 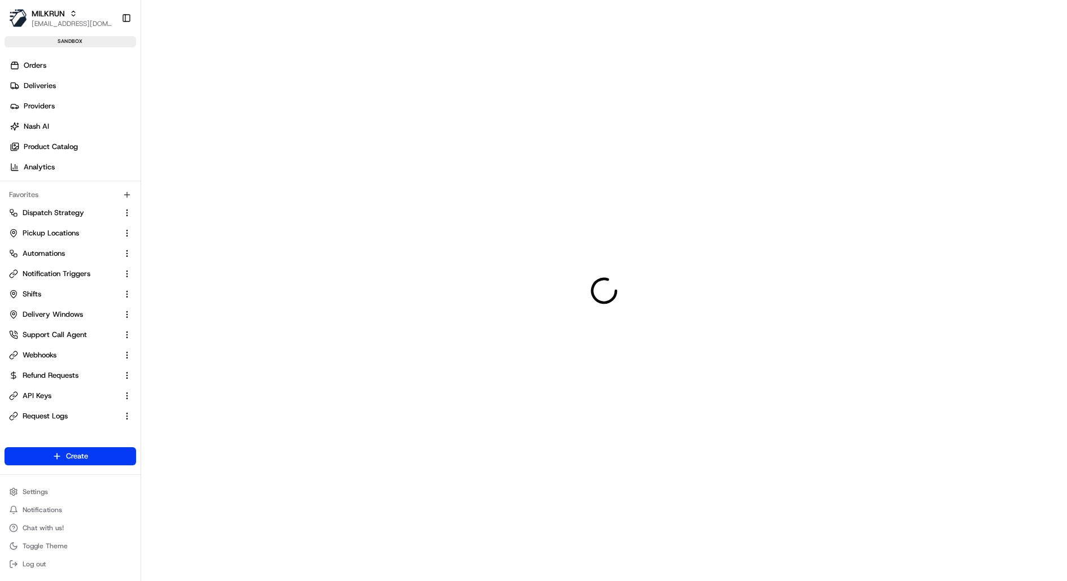 What do you see at coordinates (77, 456) in the screenshot?
I see `span: Create` at bounding box center [77, 456].